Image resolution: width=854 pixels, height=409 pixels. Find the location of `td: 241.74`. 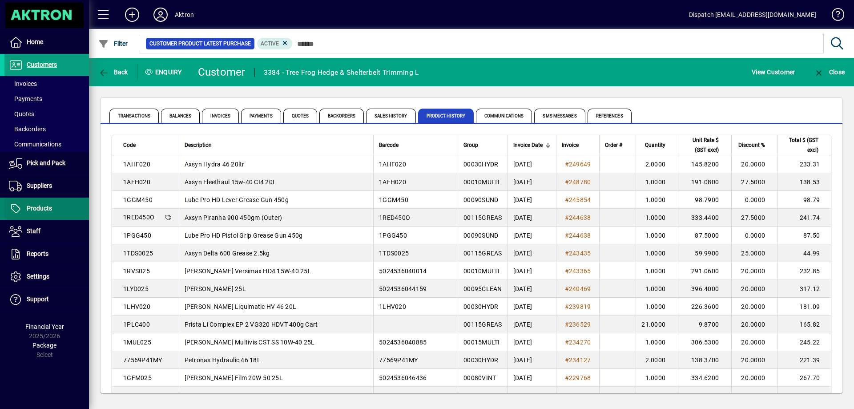

td: 241.74 is located at coordinates (804, 217).